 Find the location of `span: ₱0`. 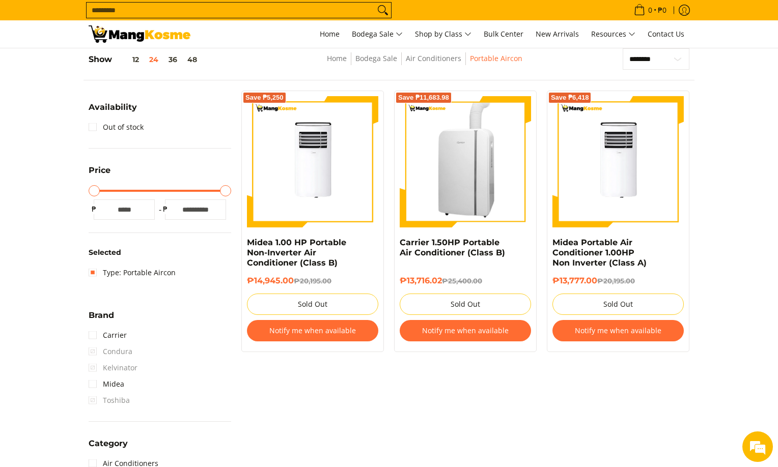

span: ₱0 is located at coordinates (662, 10).